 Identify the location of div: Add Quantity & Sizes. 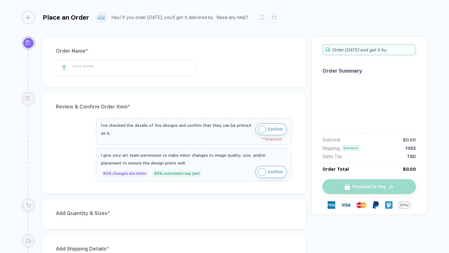
(174, 214).